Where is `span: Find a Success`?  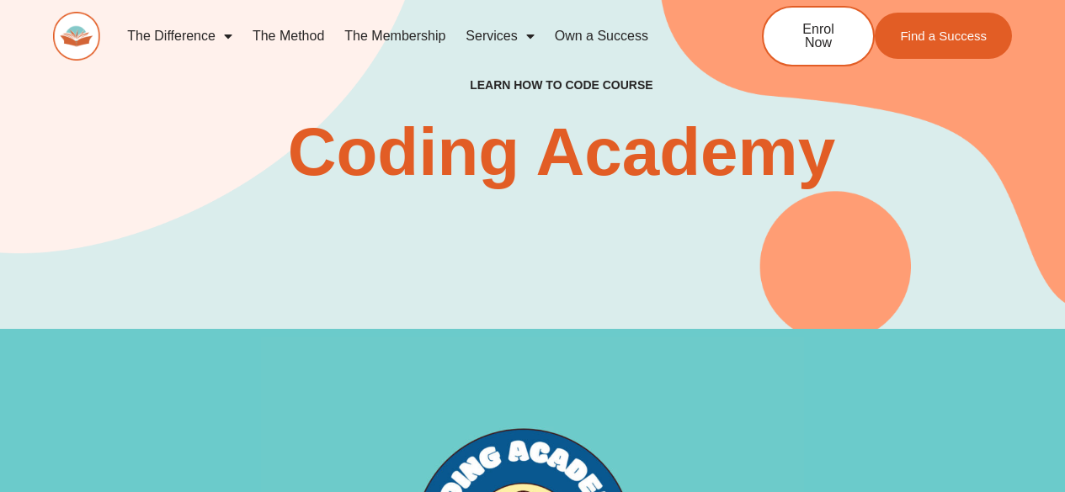
span: Find a Success is located at coordinates (942, 35).